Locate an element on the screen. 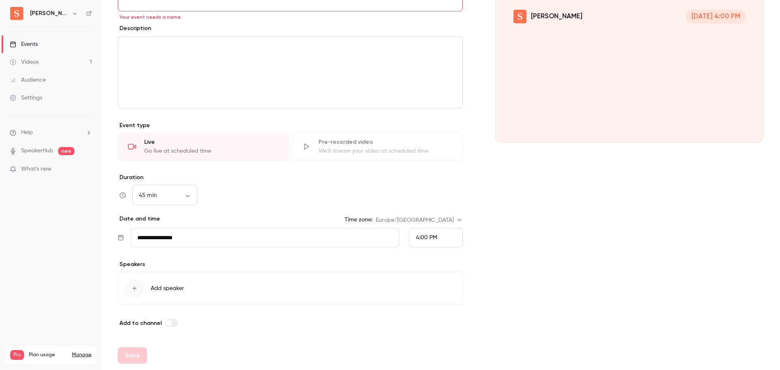 This screenshot has width=780, height=370. span: Add to channel is located at coordinates (141, 323).